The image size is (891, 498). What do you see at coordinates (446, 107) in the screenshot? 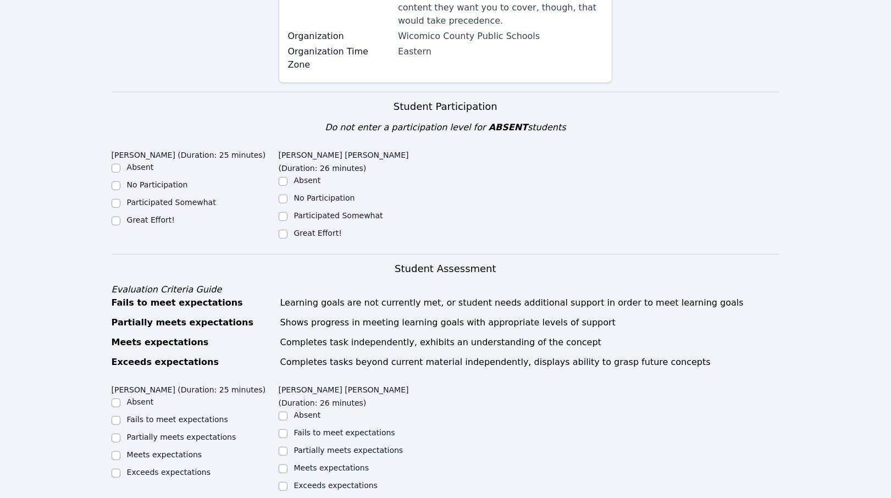
I see `h3: Student Participation` at bounding box center [446, 107].